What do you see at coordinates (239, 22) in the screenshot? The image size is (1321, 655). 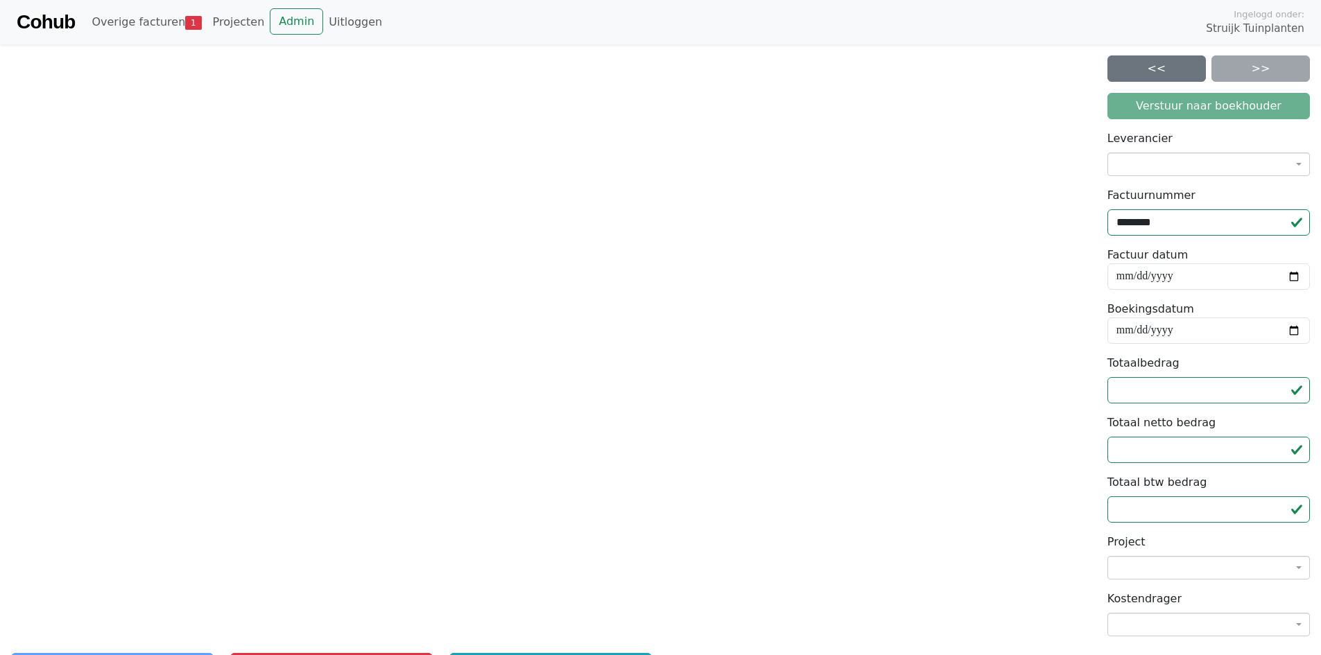 I see `a: Projecten` at bounding box center [239, 22].